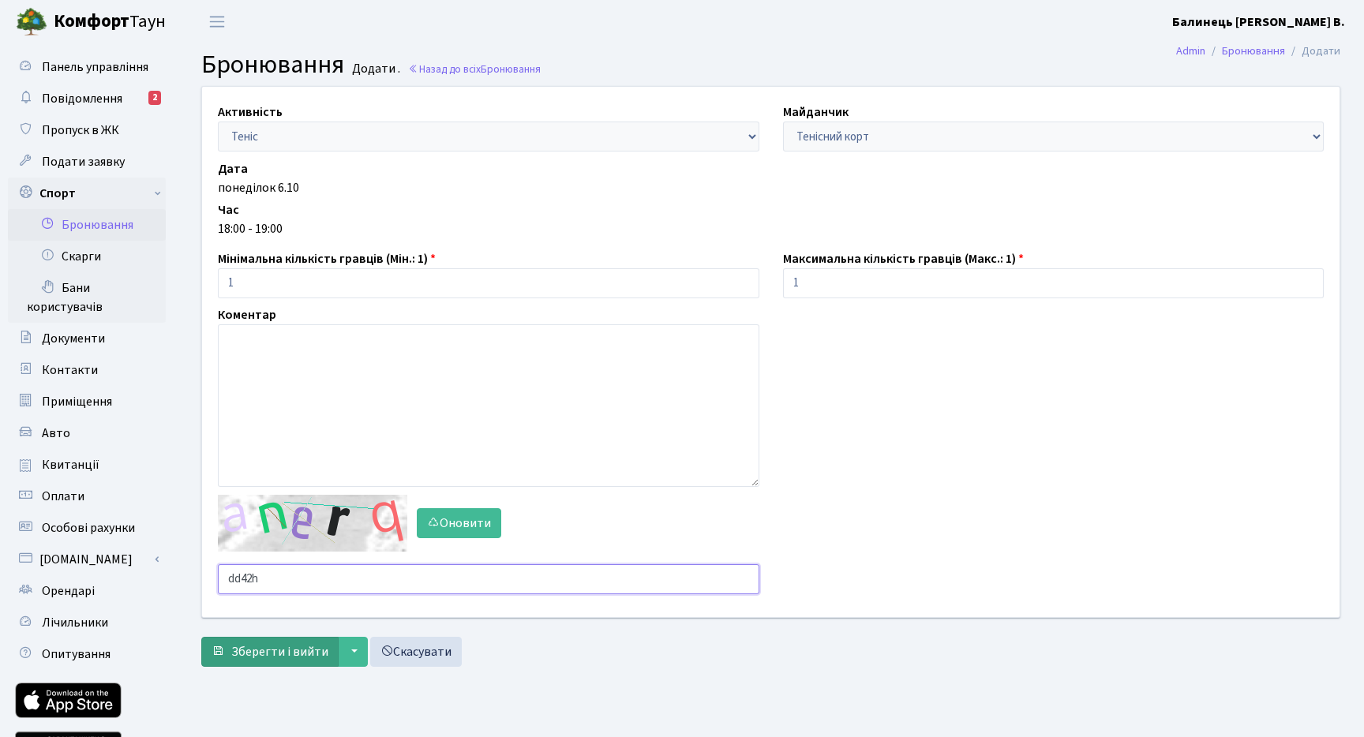 Image resolution: width=1364 pixels, height=737 pixels. Describe the element at coordinates (459, 523) in the screenshot. I see `button: Оновити` at that location.